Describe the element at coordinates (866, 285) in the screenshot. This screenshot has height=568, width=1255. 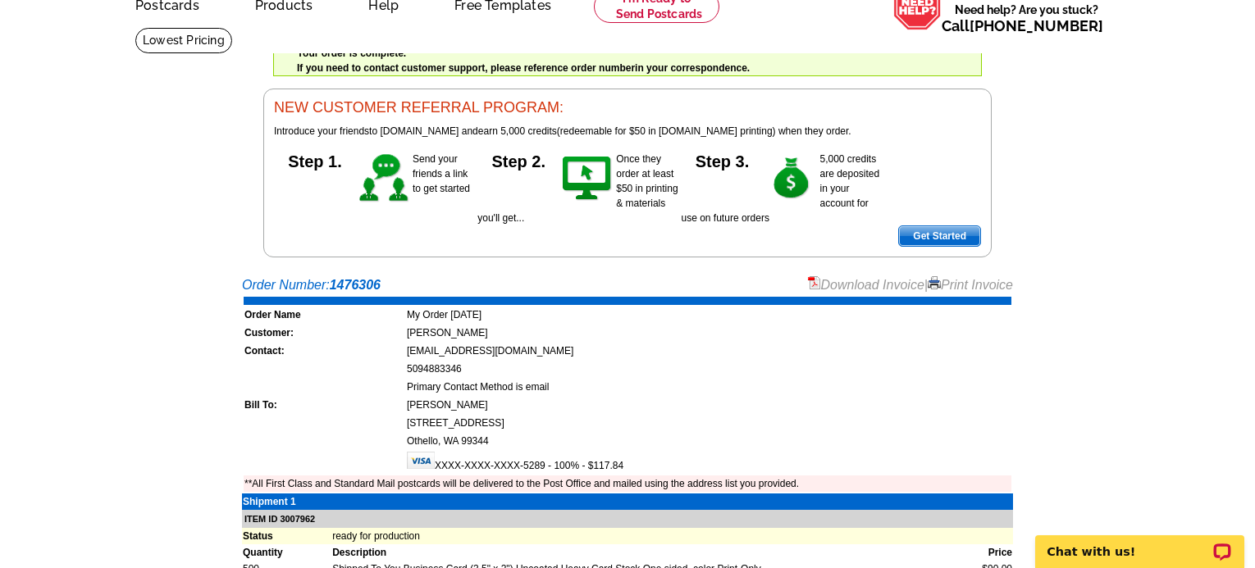
I see `a: Download Invoice` at that location.